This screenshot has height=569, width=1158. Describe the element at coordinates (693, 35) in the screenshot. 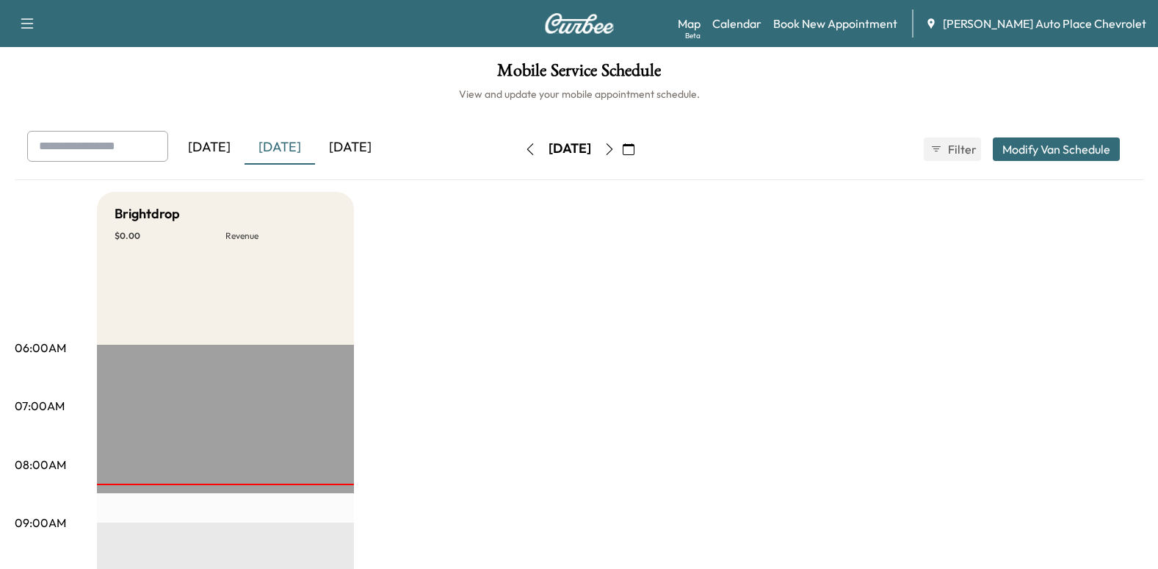

I see `div: Beta` at that location.